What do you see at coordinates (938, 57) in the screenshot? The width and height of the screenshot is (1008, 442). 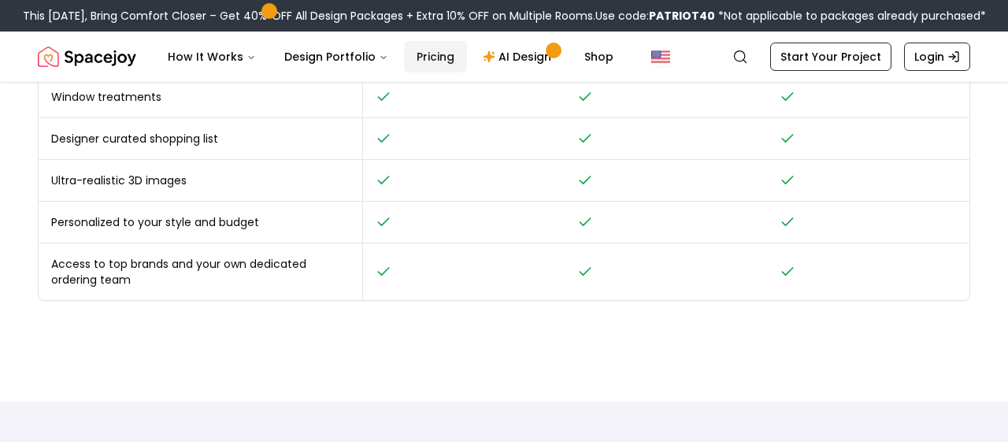 I see `a: Login` at bounding box center [938, 57].